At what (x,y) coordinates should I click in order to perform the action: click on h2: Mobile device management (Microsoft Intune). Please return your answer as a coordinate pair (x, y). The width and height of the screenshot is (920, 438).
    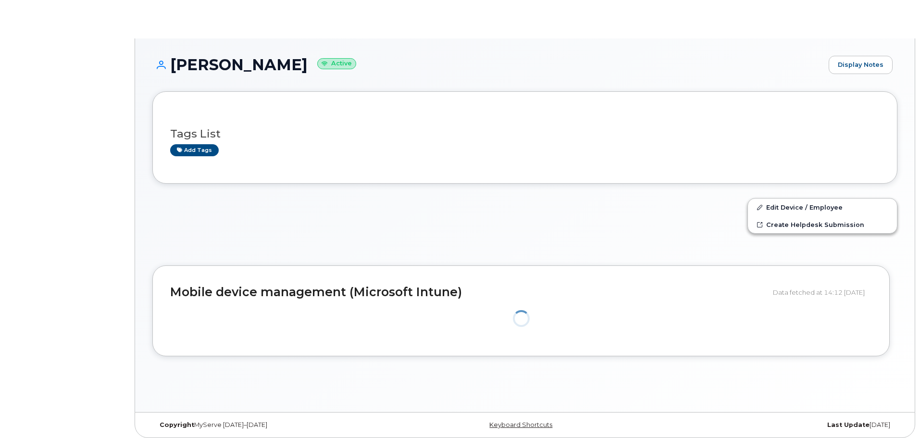
    Looking at the image, I should click on (468, 292).